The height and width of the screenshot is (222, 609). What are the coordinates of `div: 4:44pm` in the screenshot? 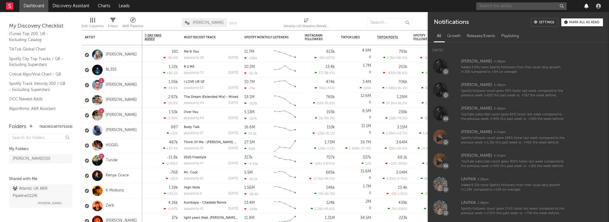 It's located at (500, 132).